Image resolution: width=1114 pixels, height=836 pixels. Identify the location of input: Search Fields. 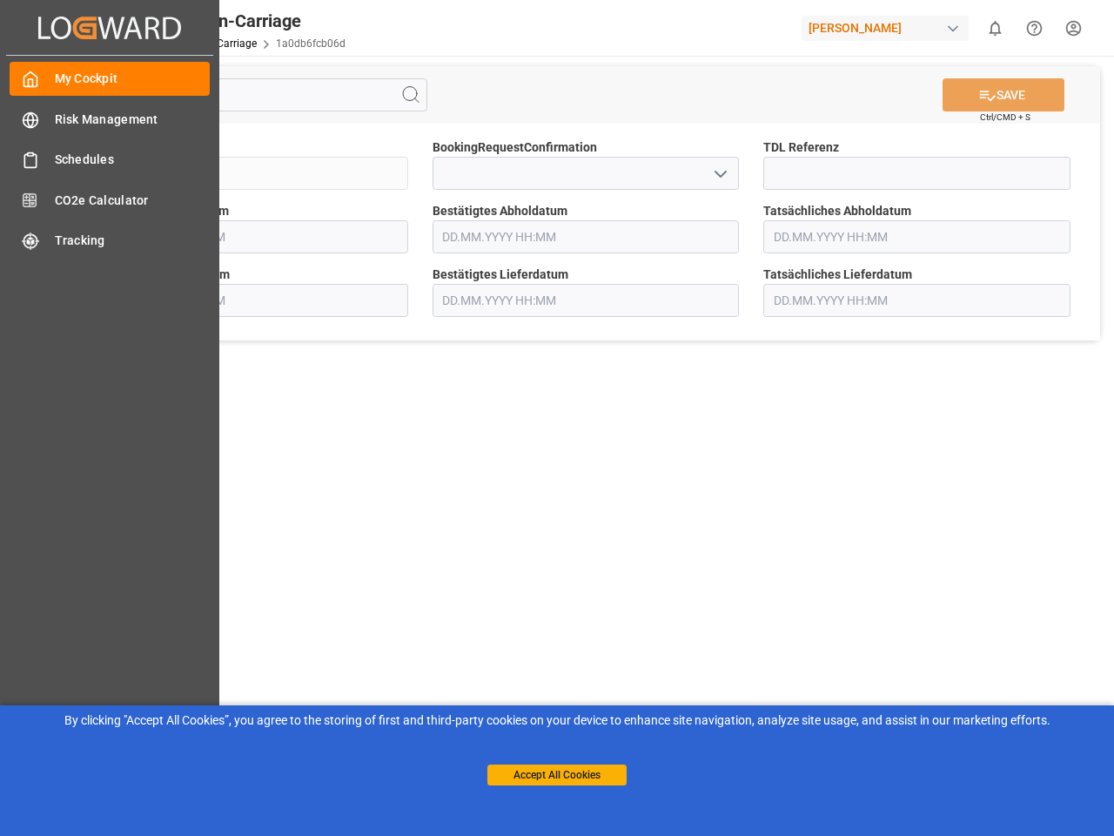
(253, 95).